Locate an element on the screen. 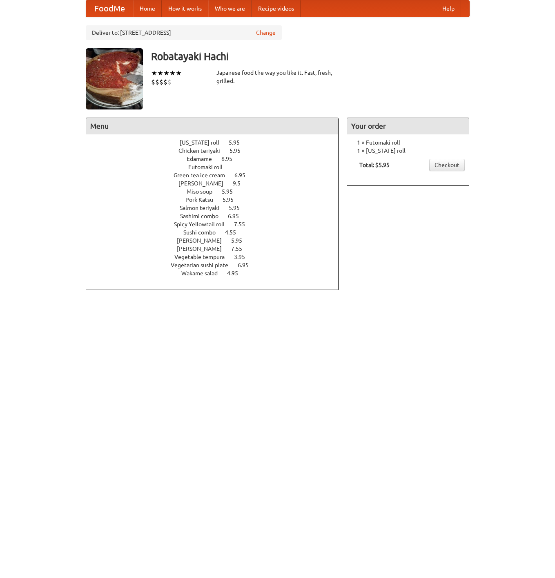 The height and width of the screenshot is (578, 555). span: Spicy Yellowtail roll is located at coordinates (203, 224).